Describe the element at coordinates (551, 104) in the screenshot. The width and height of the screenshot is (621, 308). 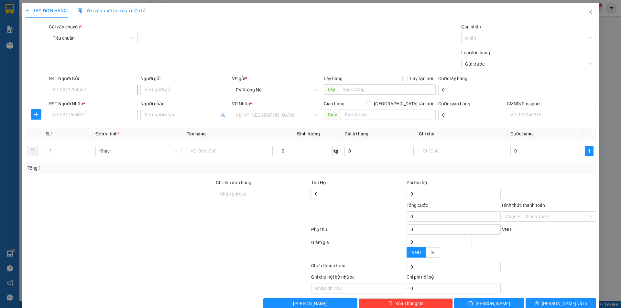
I see `div: CMND/Passport` at that location.